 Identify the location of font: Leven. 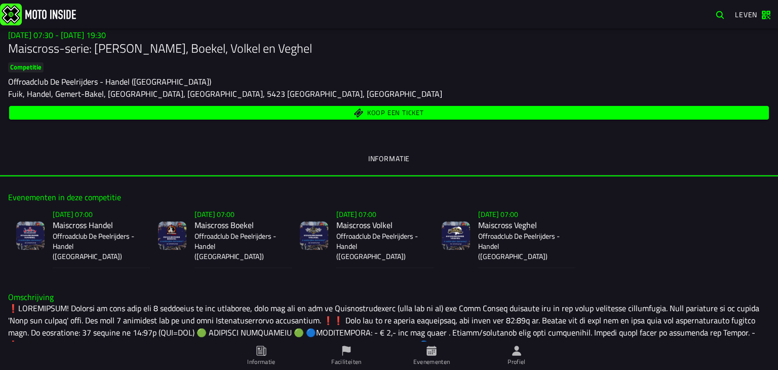
(746, 14).